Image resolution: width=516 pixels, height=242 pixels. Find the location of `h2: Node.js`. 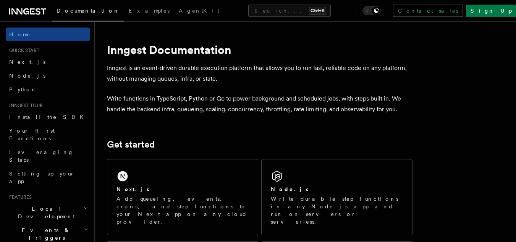

h2: Node.js is located at coordinates (290, 189).